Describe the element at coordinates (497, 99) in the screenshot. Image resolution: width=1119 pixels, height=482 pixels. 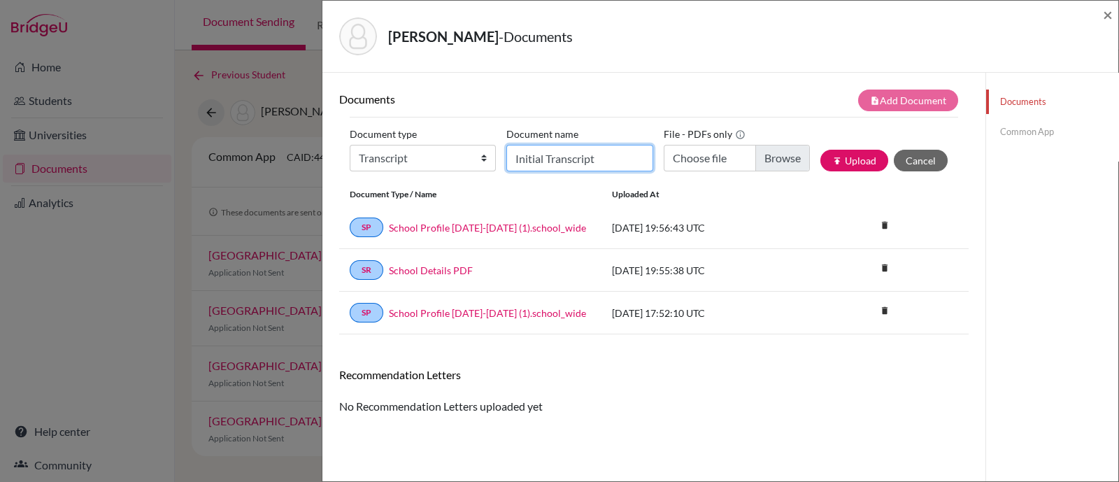
I see `h6: Documents` at that location.